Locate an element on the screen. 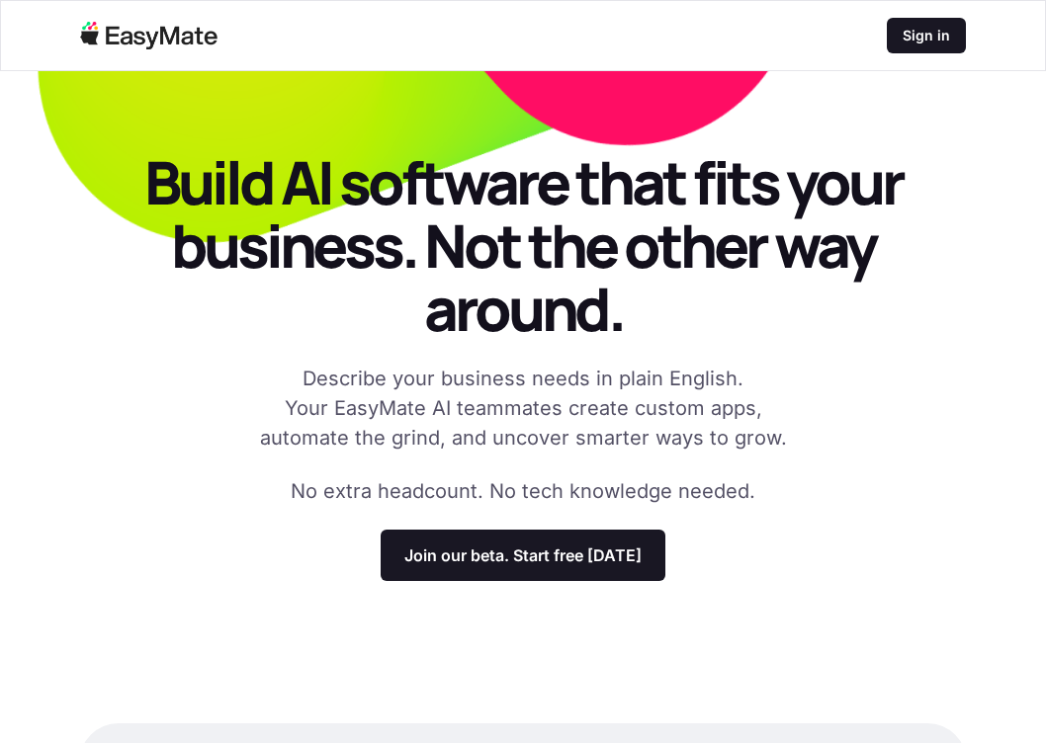 This screenshot has height=743, width=1046. p: Sign in is located at coordinates (926, 36).